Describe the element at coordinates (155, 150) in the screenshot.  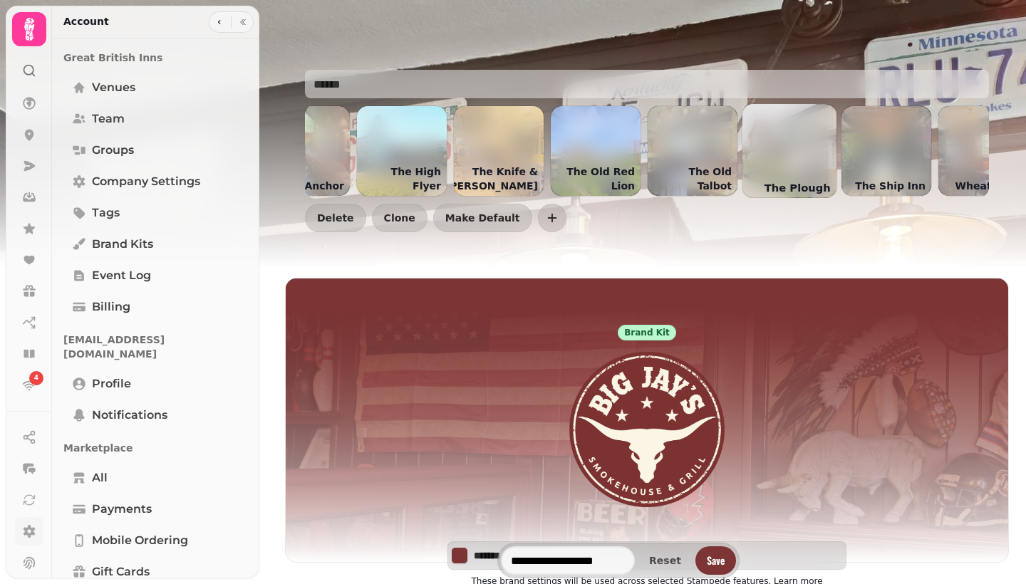
I see `a: Groups` at that location.